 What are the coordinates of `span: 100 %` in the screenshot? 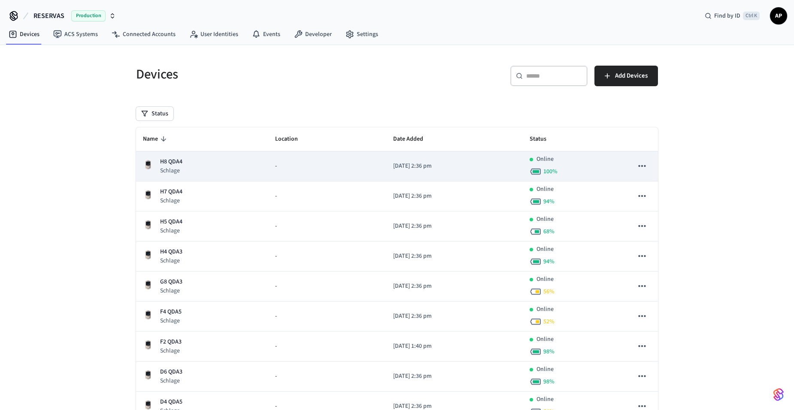 It's located at (550, 172).